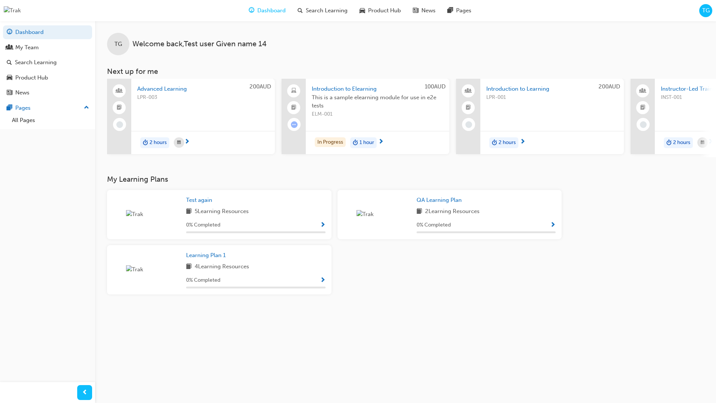  Describe the element at coordinates (552, 97) in the screenshot. I see `span: LPR-001` at that location.